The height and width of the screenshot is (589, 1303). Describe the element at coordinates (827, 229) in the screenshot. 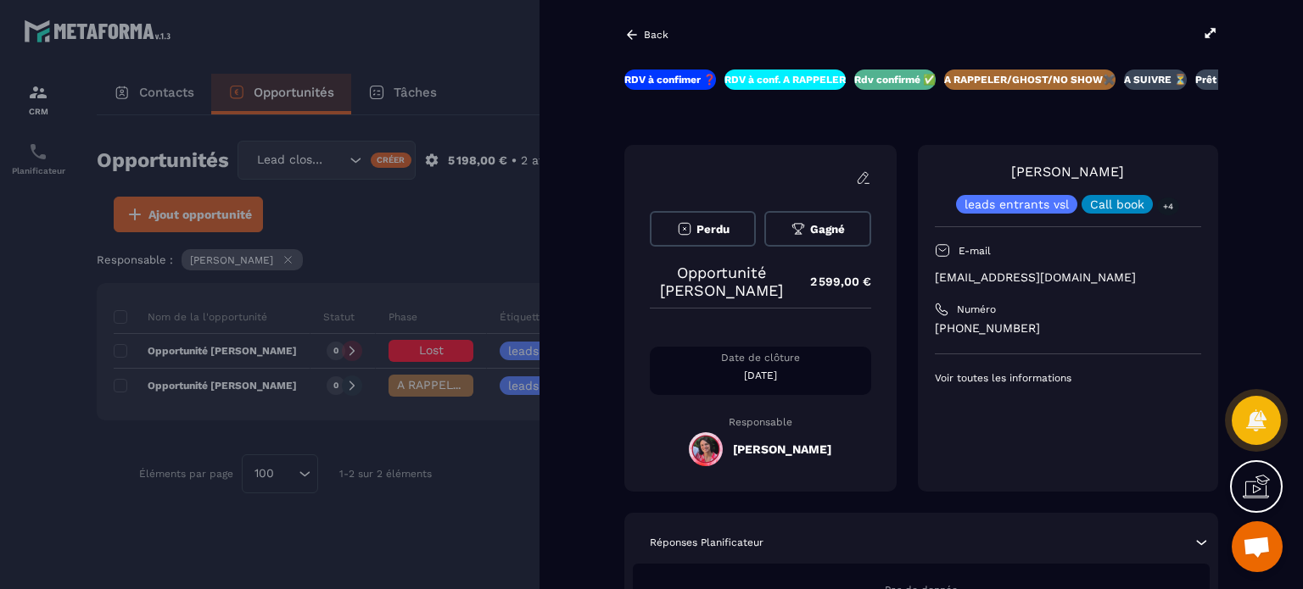

I see `span: Gagné` at that location.